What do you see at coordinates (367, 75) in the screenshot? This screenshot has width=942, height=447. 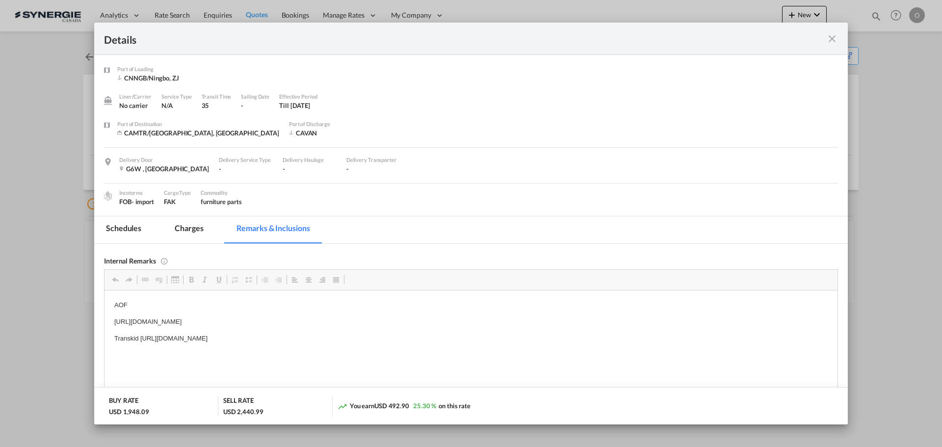 I see `p: 1 hour free for loading (unloading), 125.00$ / per extra hour Subject to VGM weighing and transmi...` at bounding box center [367, 75].